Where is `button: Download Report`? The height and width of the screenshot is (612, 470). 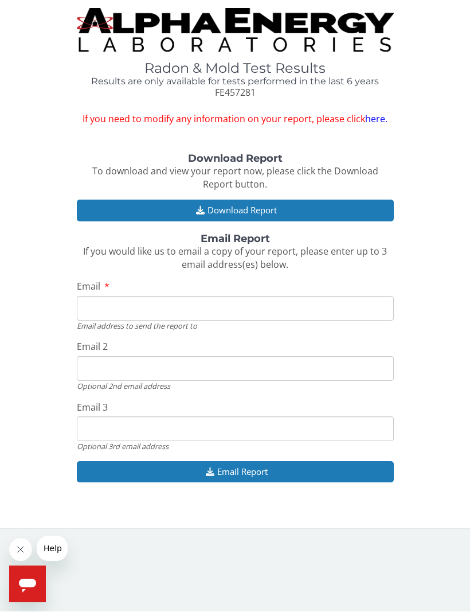 button: Download Report is located at coordinates (235, 210).